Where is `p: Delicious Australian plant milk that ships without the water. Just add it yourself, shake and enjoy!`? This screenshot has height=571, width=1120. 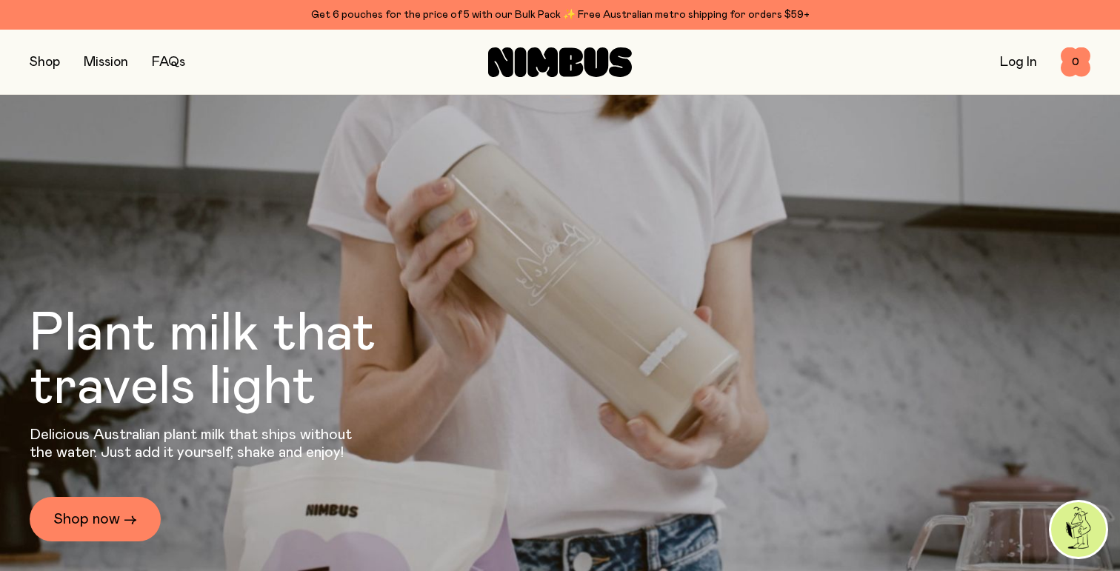
p: Delicious Australian plant milk that ships without the water. Just add it yourself, shake and enjoy! is located at coordinates (196, 444).